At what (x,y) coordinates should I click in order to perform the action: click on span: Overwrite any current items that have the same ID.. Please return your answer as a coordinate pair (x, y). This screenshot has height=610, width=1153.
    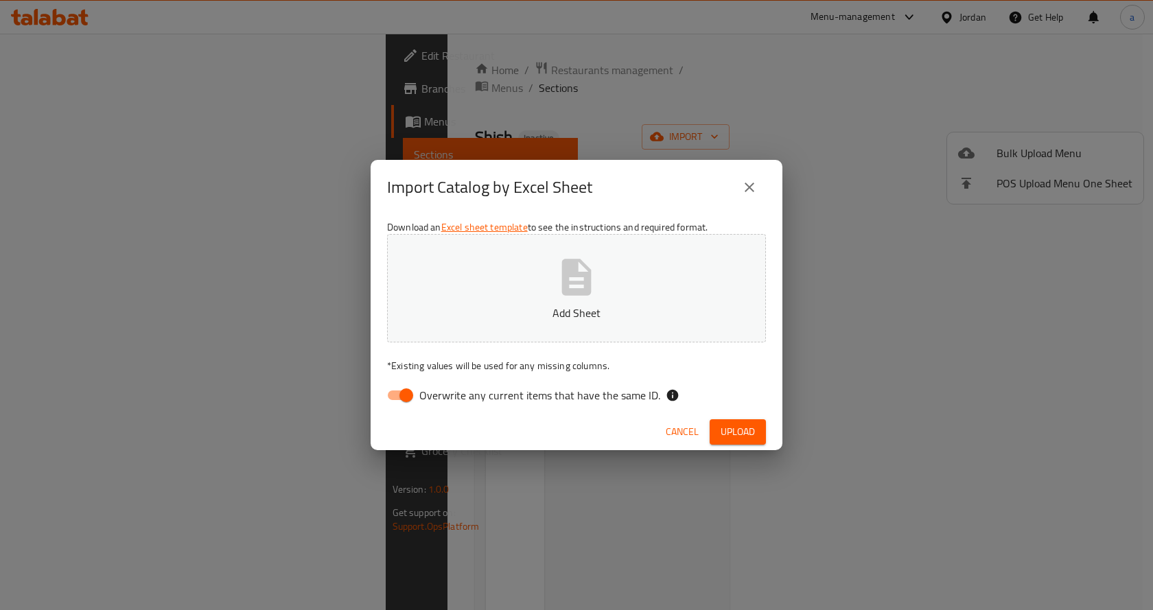
    Looking at the image, I should click on (540, 395).